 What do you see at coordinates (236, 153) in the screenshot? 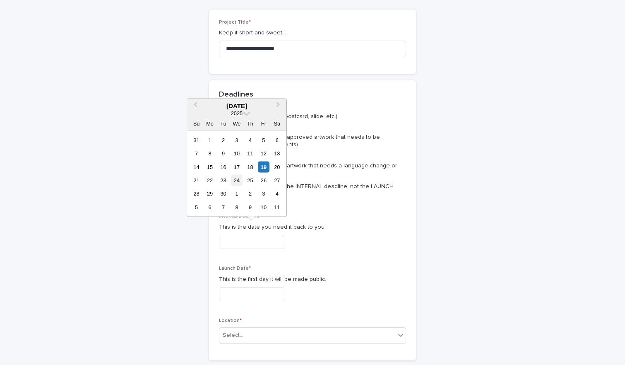
I see `div: Choose Wednesday, September 10th, 2025` at bounding box center [236, 153].